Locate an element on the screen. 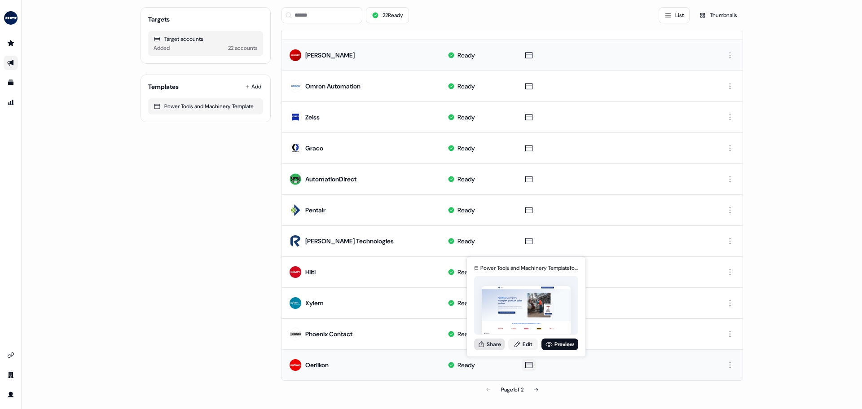  div: 22 accounts is located at coordinates (243, 48).